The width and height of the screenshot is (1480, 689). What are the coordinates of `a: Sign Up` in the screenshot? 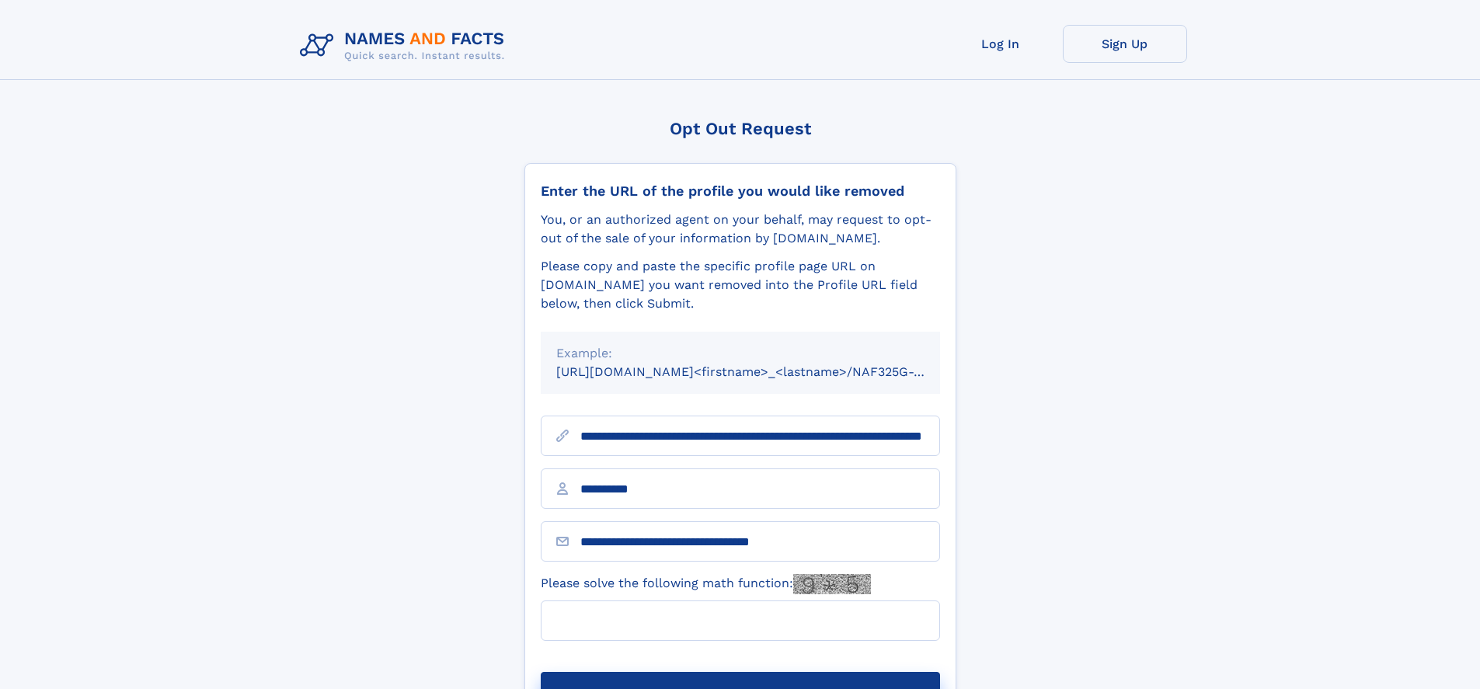 It's located at (1125, 44).